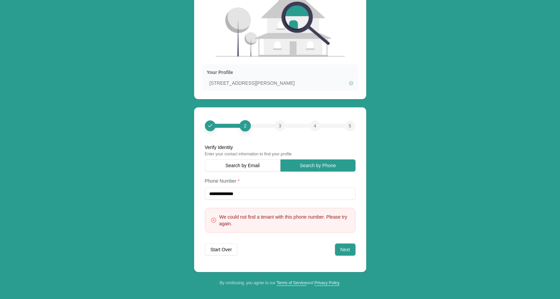 The width and height of the screenshot is (560, 299). What do you see at coordinates (285, 220) in the screenshot?
I see `h3: We could not find a tenant with this phone number. Please try again.` at bounding box center [285, 220].